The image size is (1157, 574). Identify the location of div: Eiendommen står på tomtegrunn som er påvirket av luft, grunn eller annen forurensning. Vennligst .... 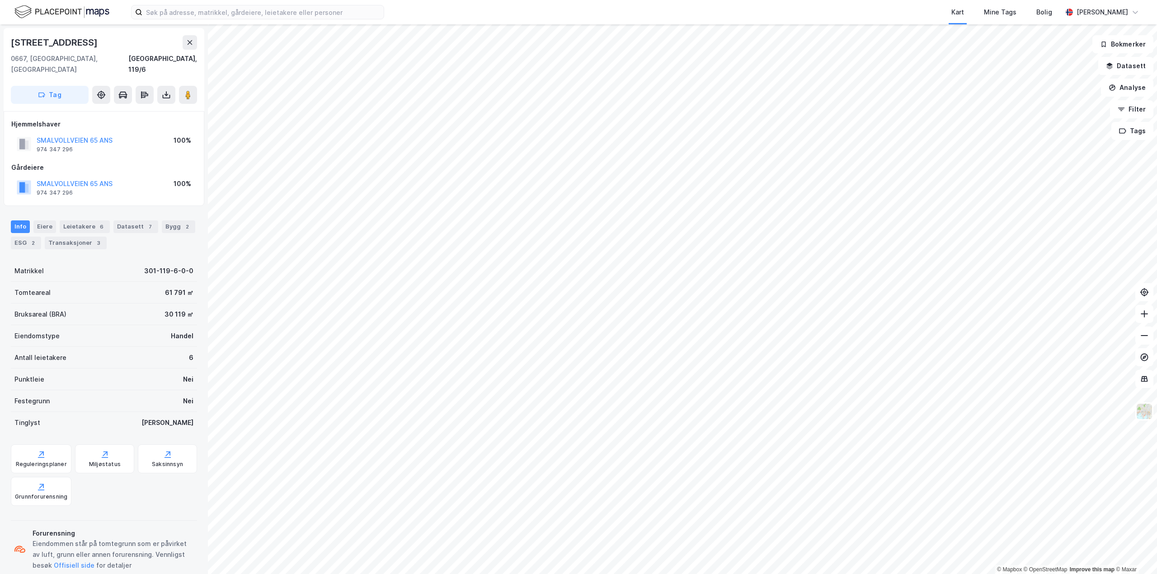
(113, 555).